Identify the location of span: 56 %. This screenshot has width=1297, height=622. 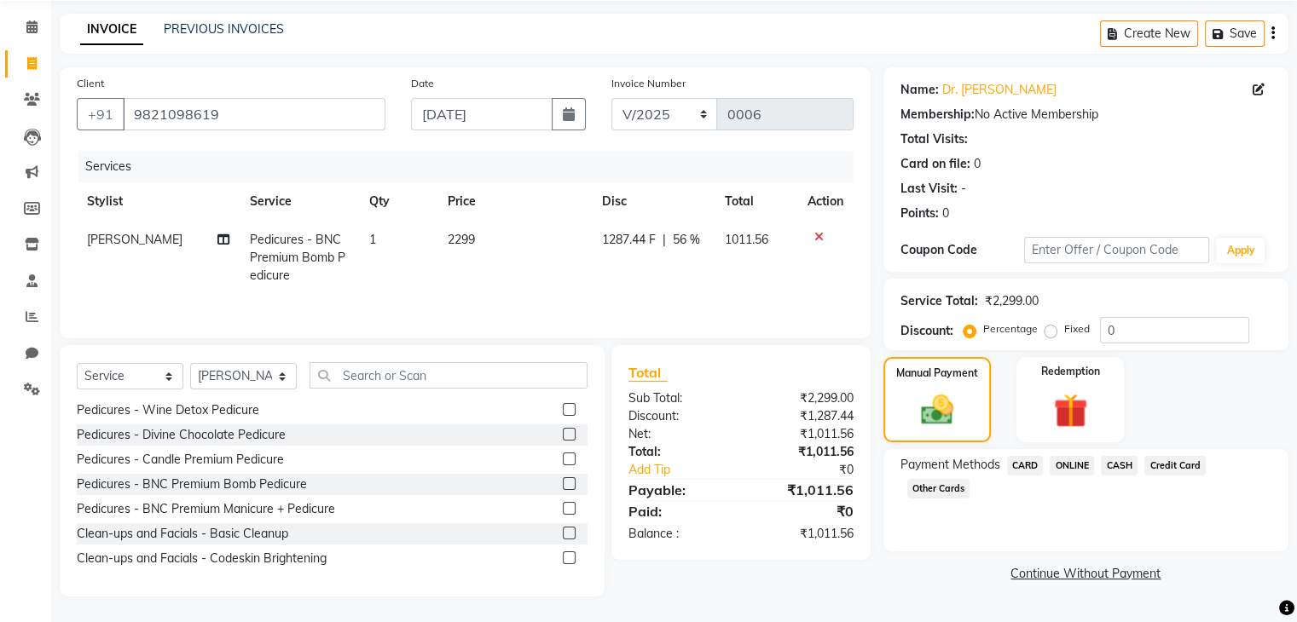
(686, 240).